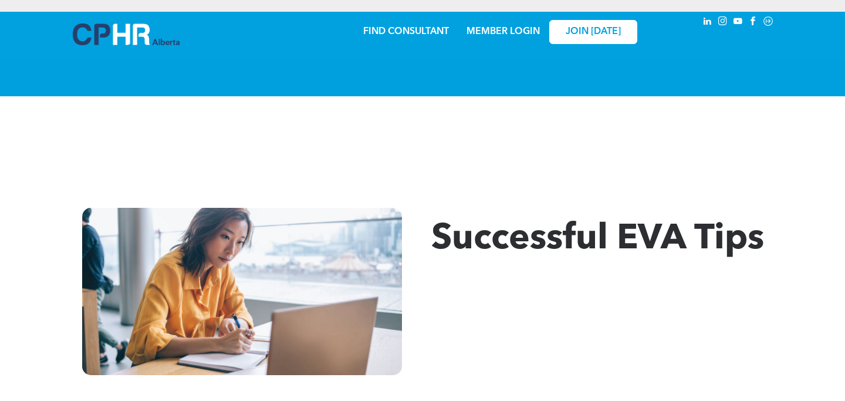 The height and width of the screenshot is (401, 845). What do you see at coordinates (753, 22) in the screenshot?
I see `a: facebook` at bounding box center [753, 22].